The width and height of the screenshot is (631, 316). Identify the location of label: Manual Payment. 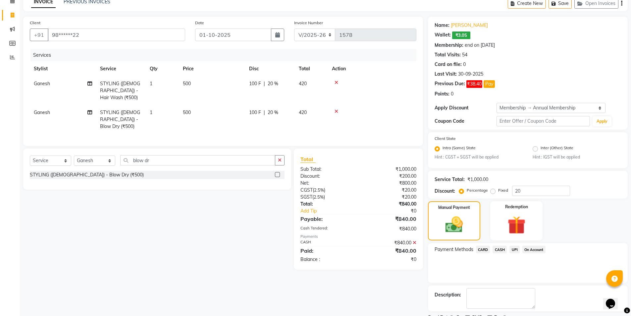
(454, 207).